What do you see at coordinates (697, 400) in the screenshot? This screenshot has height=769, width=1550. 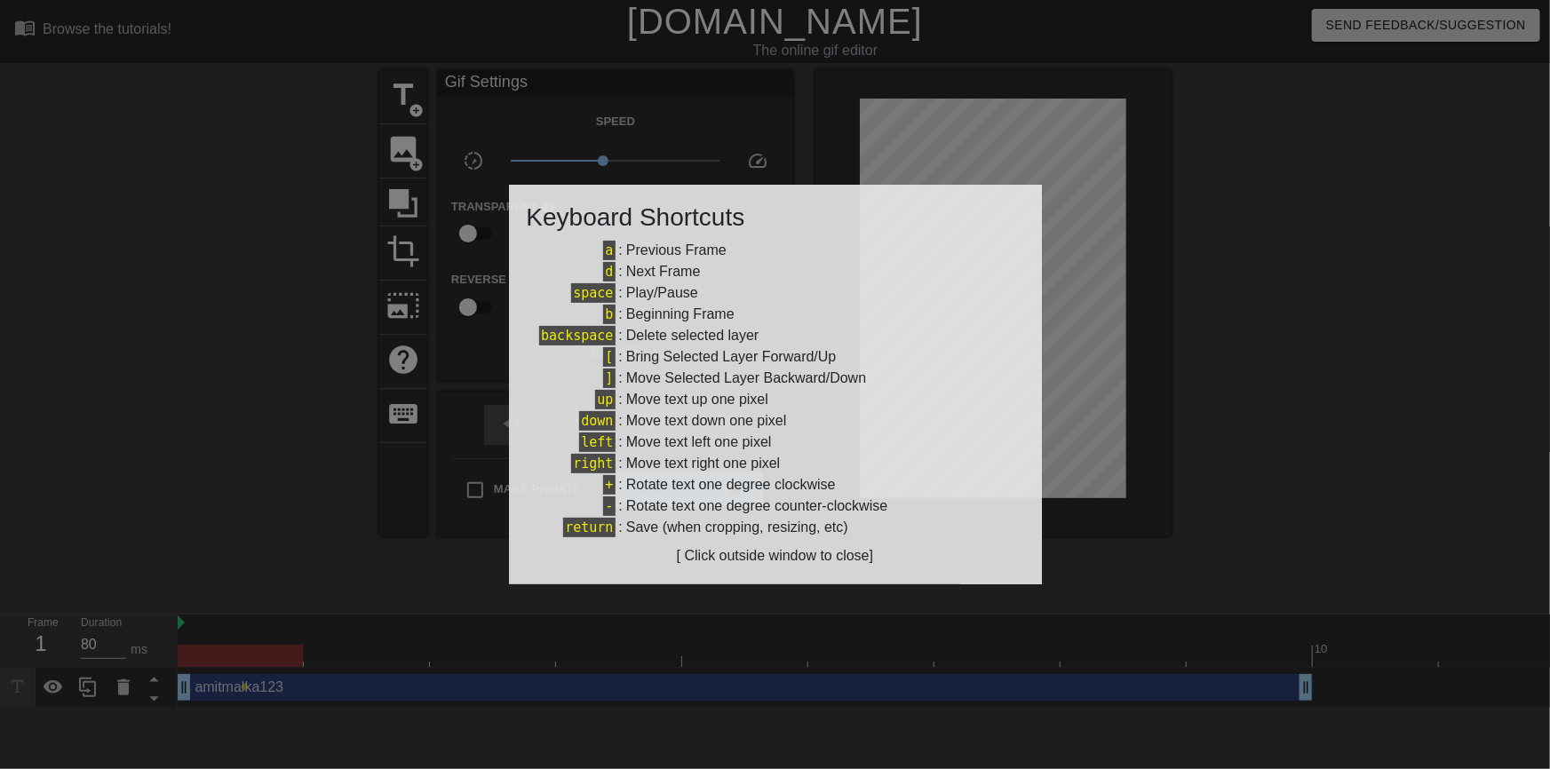 I see `div: Move text up one pixel` at bounding box center [697, 400].